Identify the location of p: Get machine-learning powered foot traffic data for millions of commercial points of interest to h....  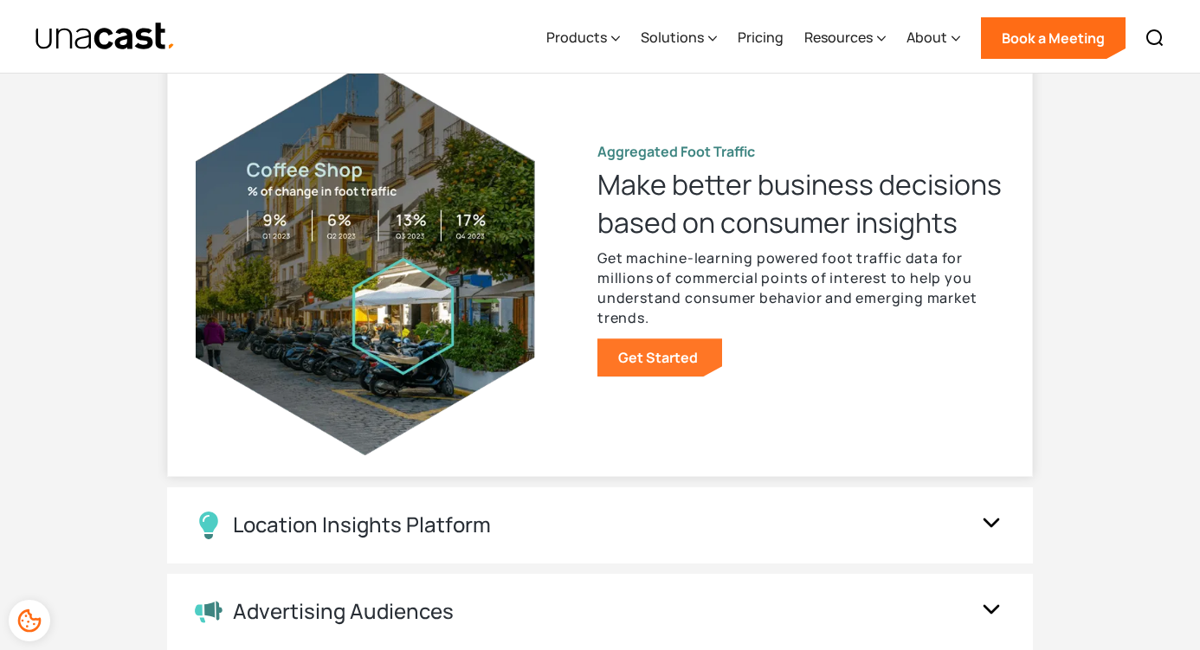
(801, 288).